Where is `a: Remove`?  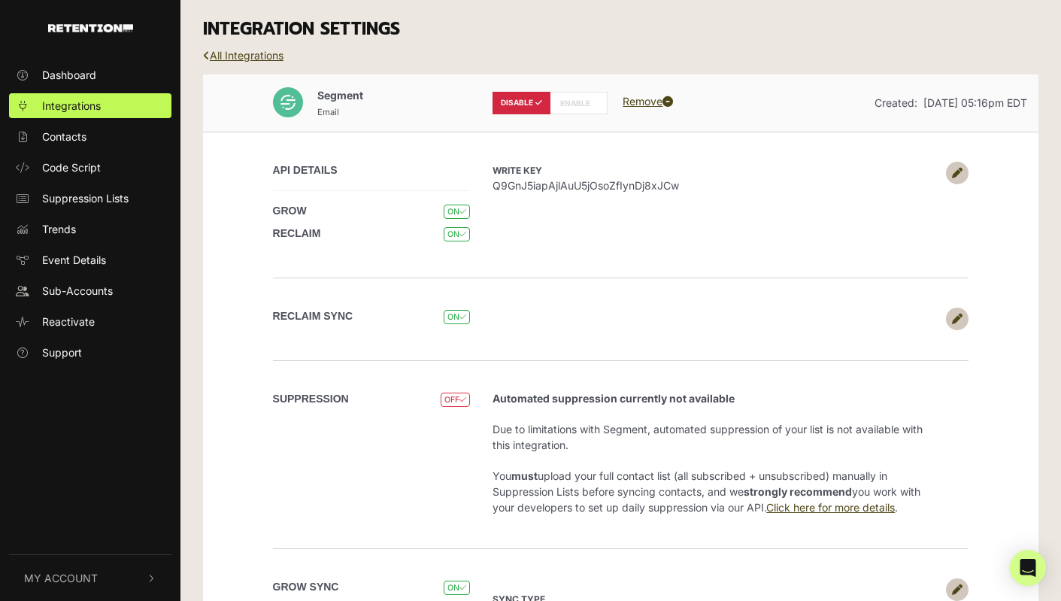
a: Remove is located at coordinates (647, 101).